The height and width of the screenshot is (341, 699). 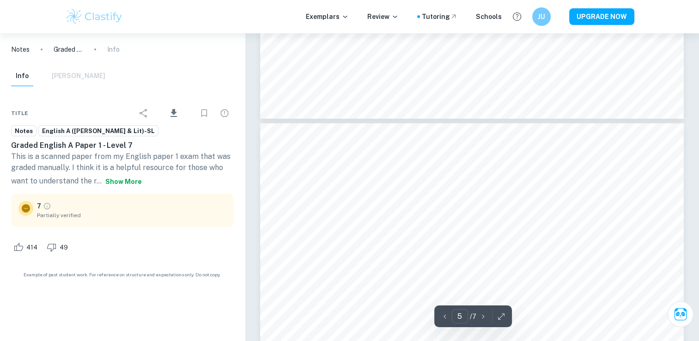 I want to click on h6: JU, so click(x=541, y=17).